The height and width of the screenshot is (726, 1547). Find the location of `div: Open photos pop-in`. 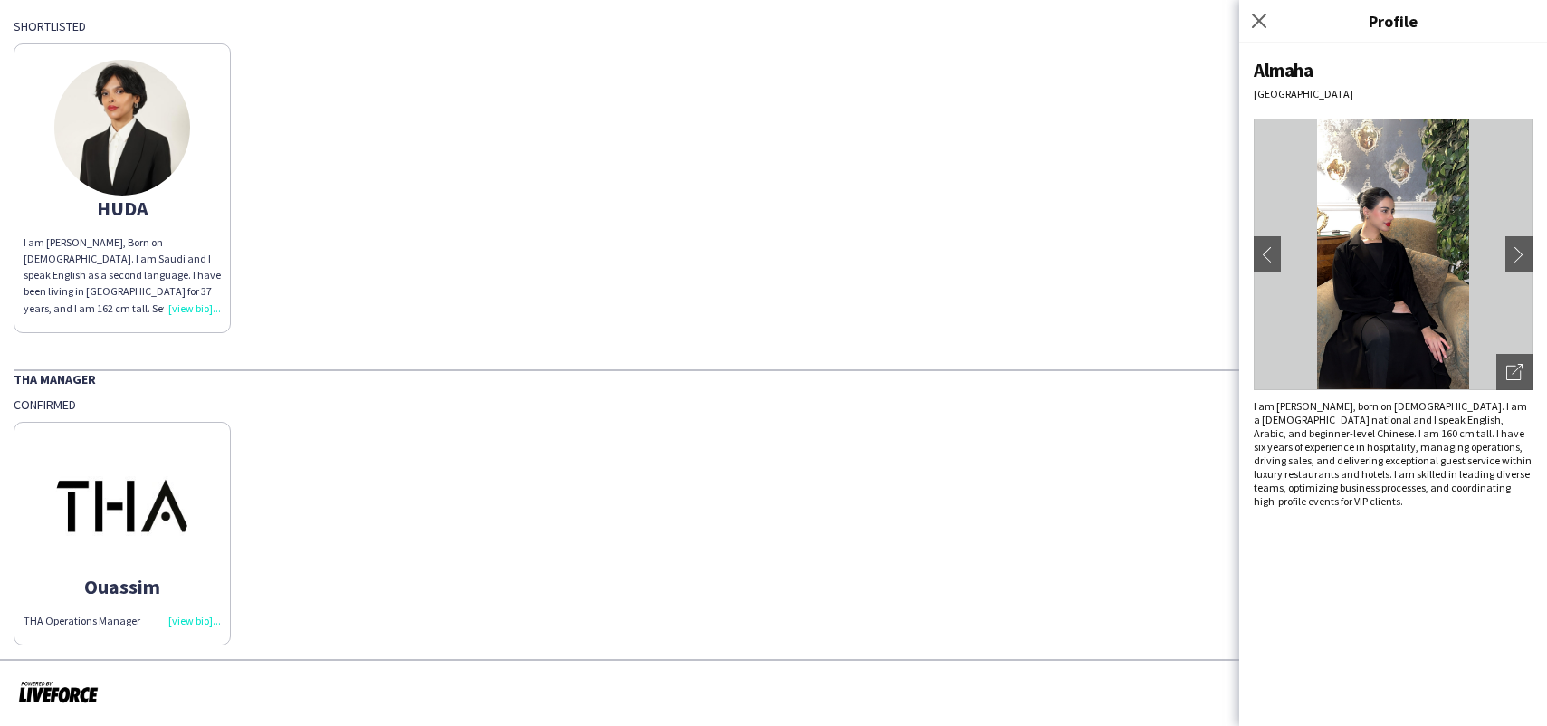

div: Open photos pop-in is located at coordinates (1515, 372).